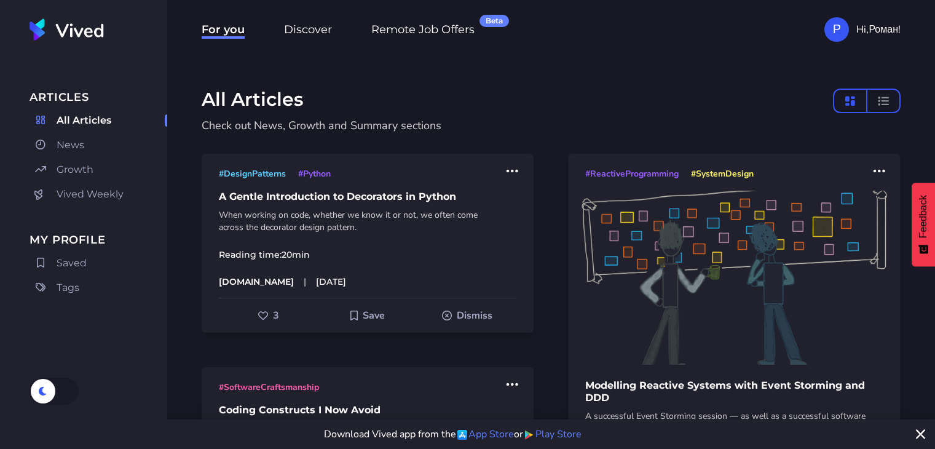 The height and width of the screenshot is (449, 935). What do you see at coordinates (98, 194) in the screenshot?
I see `a: Vived Weekly` at bounding box center [98, 194].